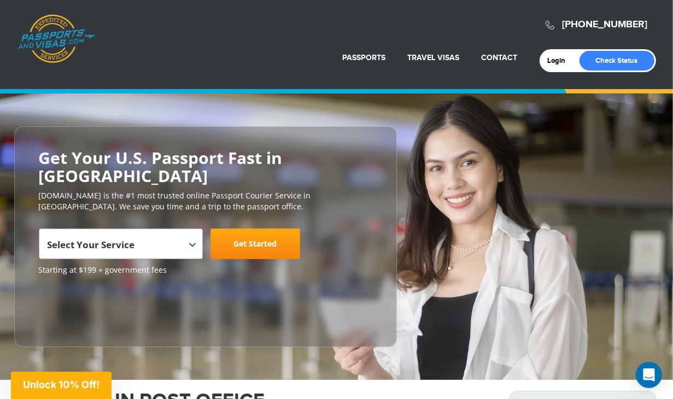 This screenshot has height=399, width=673. What do you see at coordinates (61, 384) in the screenshot?
I see `span: Unlock 10% Off!` at bounding box center [61, 384].